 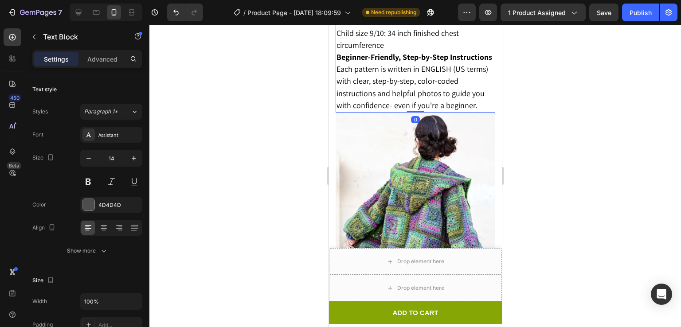 I want to click on div: Width, so click(x=39, y=301).